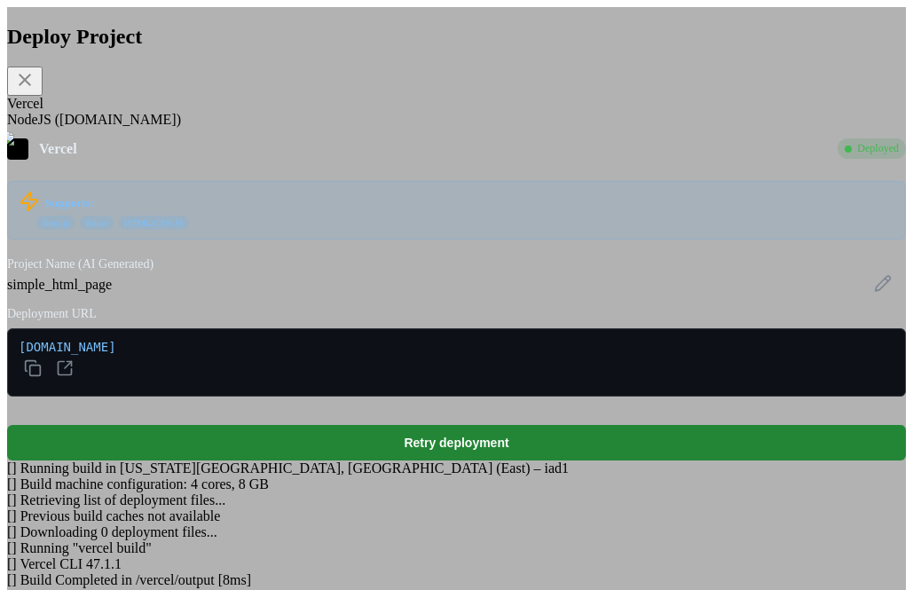  Describe the element at coordinates (65, 369) in the screenshot. I see `button: Open in new tab` at that location.